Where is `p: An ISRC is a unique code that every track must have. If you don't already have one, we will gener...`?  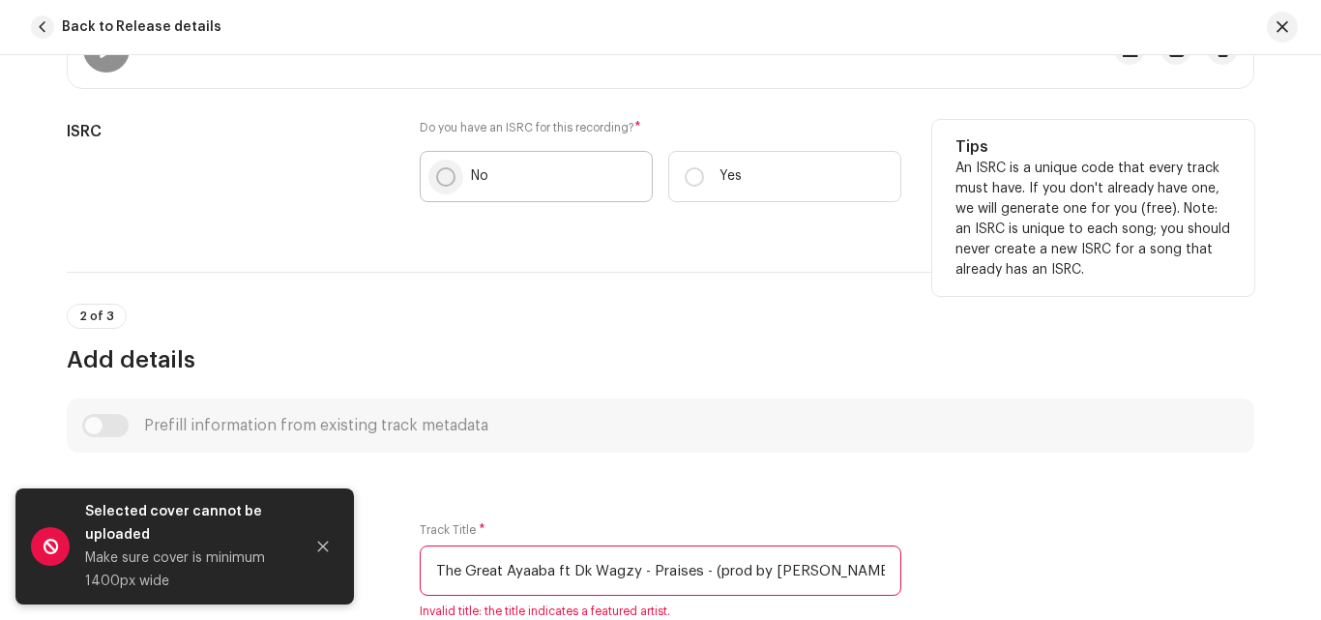
p: An ISRC is a unique code that every track must have. If you don't already have one, we will gener... is located at coordinates (1093, 220).